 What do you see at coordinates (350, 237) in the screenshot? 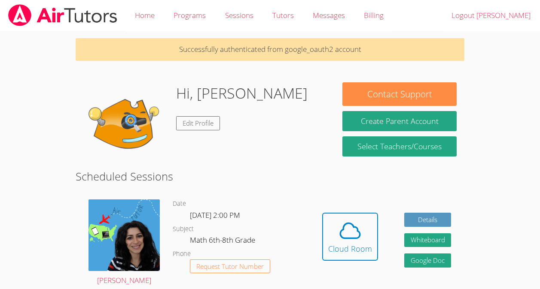
I see `button: Cloud Room` at bounding box center [350, 237].